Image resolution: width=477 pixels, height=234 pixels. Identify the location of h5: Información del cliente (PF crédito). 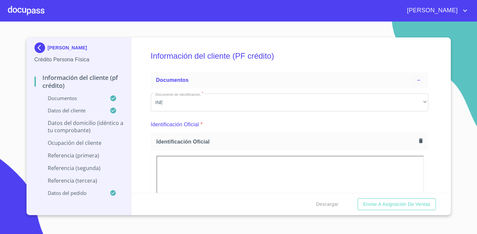
(290, 56).